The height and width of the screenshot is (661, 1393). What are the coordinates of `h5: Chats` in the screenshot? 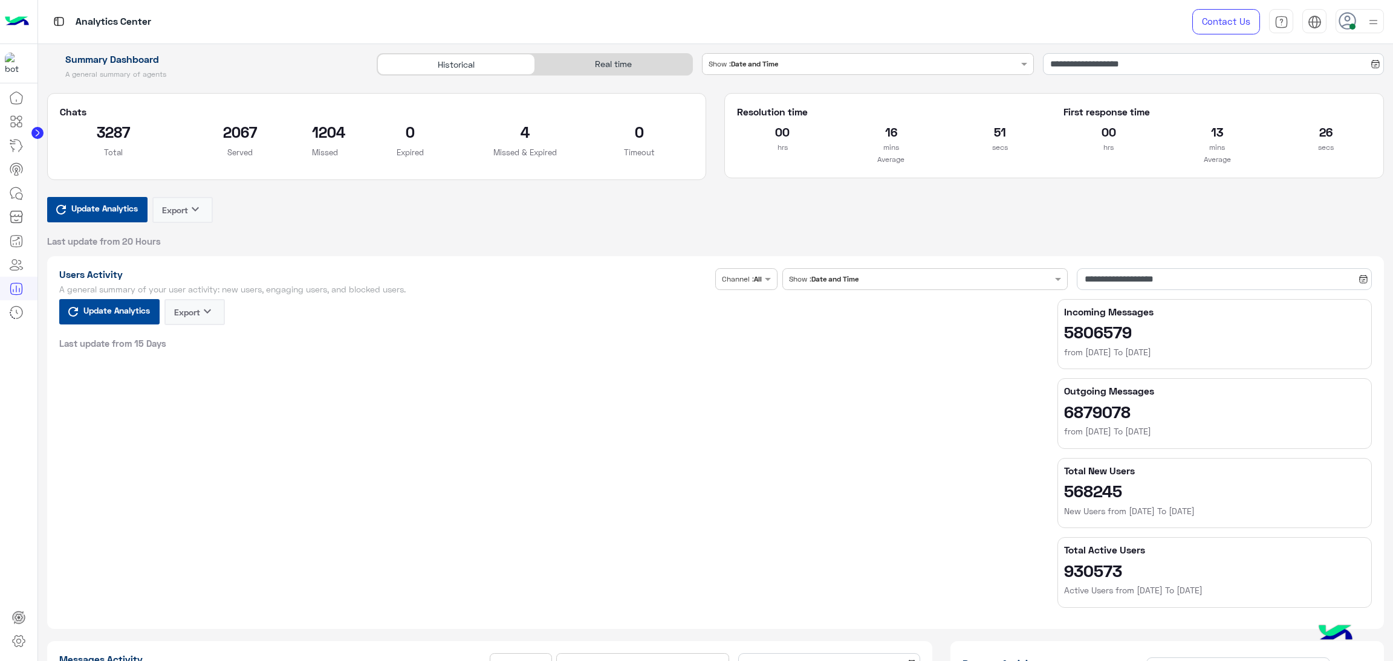 It's located at (377, 112).